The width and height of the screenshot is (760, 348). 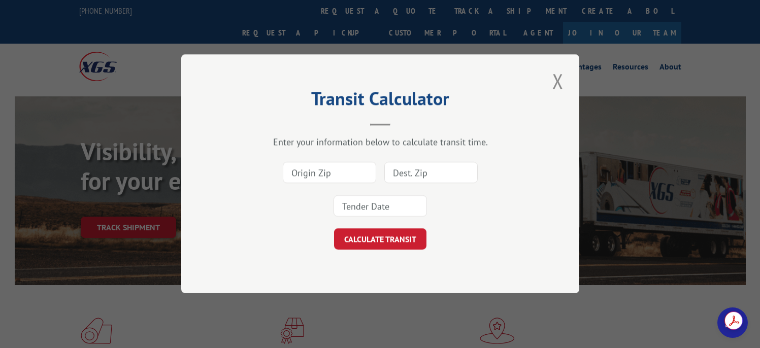 I want to click on div: Enter your information below to calculate transit time., so click(x=380, y=142).